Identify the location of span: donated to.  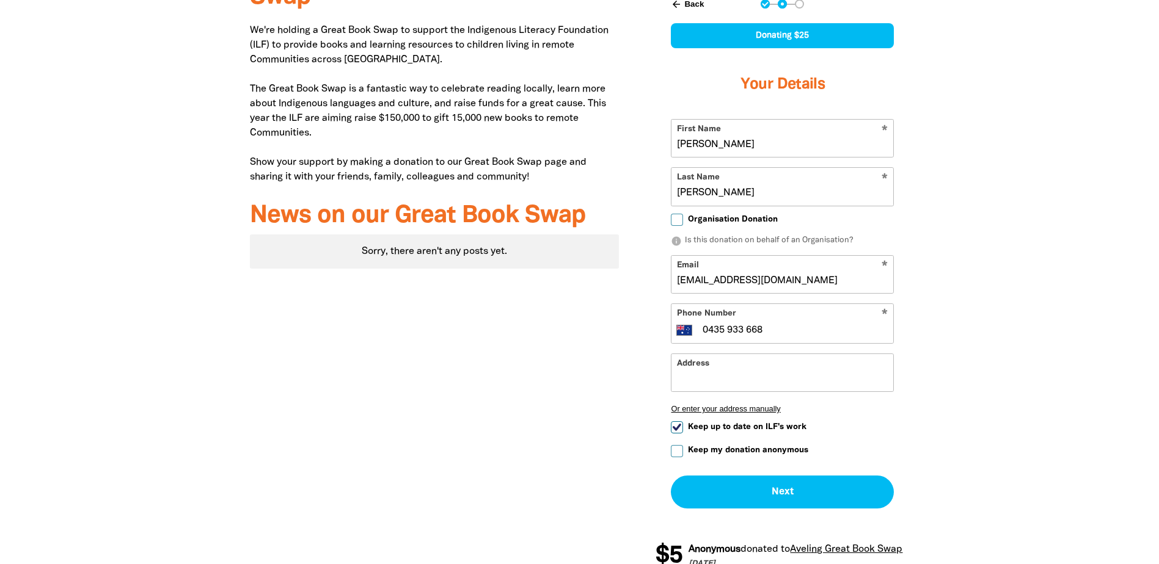
(764, 550).